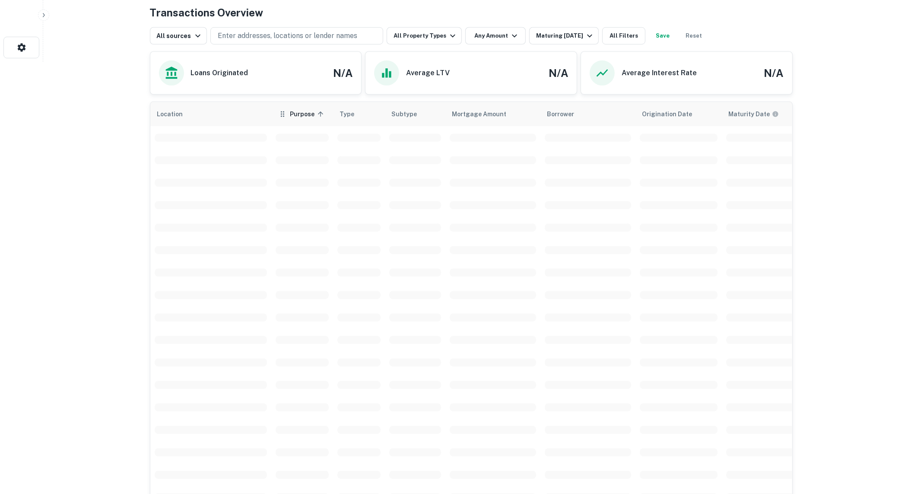  What do you see at coordinates (180, 36) in the screenshot?
I see `div: All sources` at bounding box center [180, 36].